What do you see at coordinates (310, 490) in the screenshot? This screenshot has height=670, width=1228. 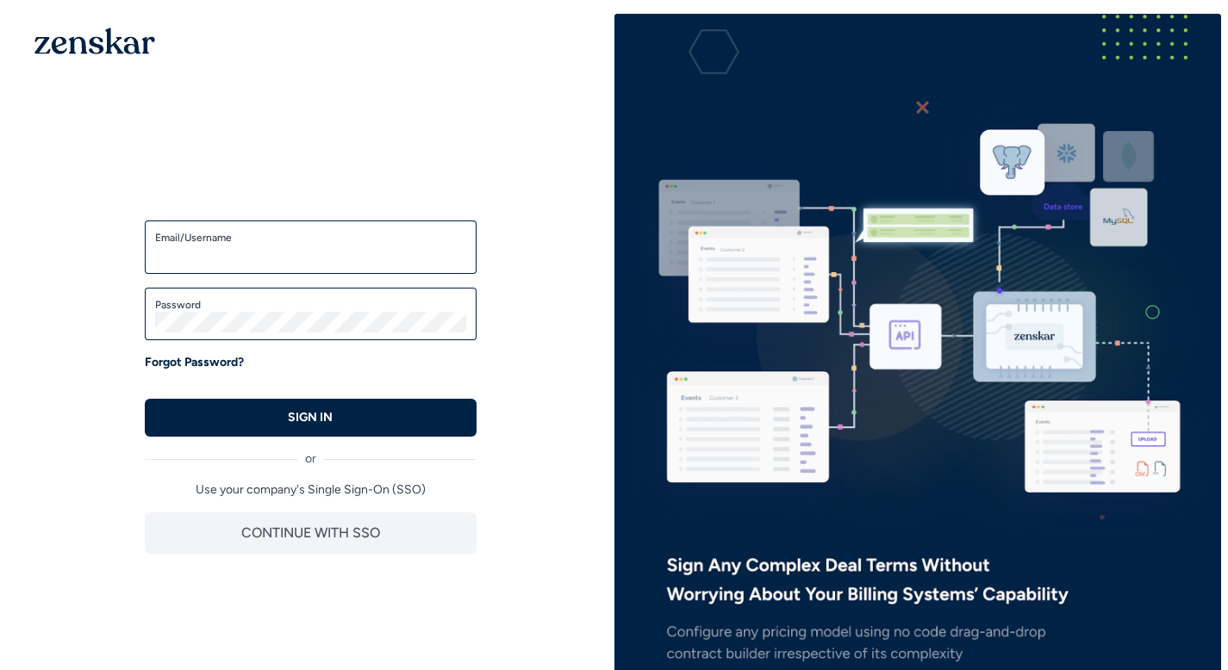 I see `p: Use your company's Single Sign-On (SSO)` at bounding box center [310, 490].